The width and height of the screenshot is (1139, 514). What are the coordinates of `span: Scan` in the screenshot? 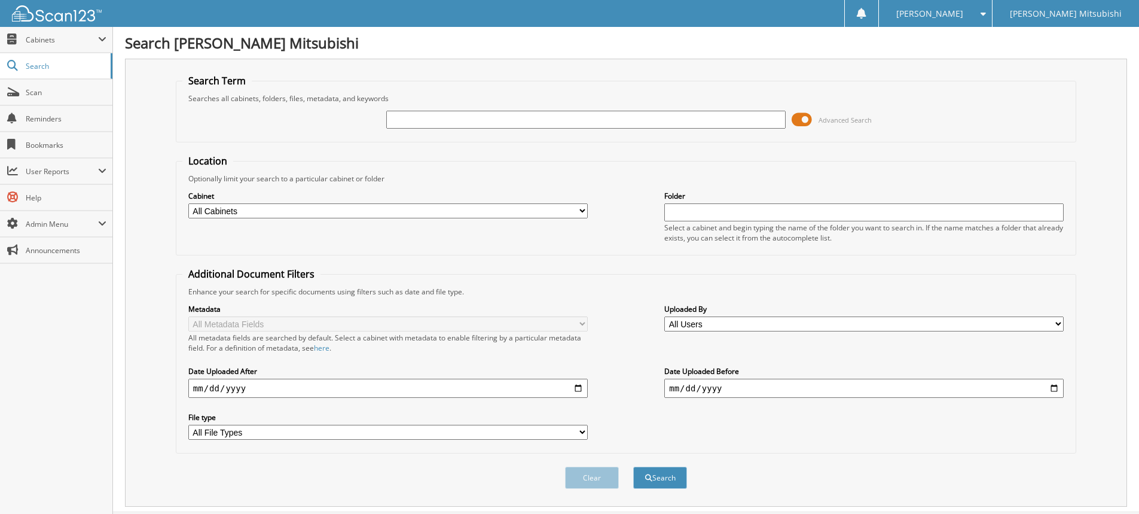 It's located at (66, 92).